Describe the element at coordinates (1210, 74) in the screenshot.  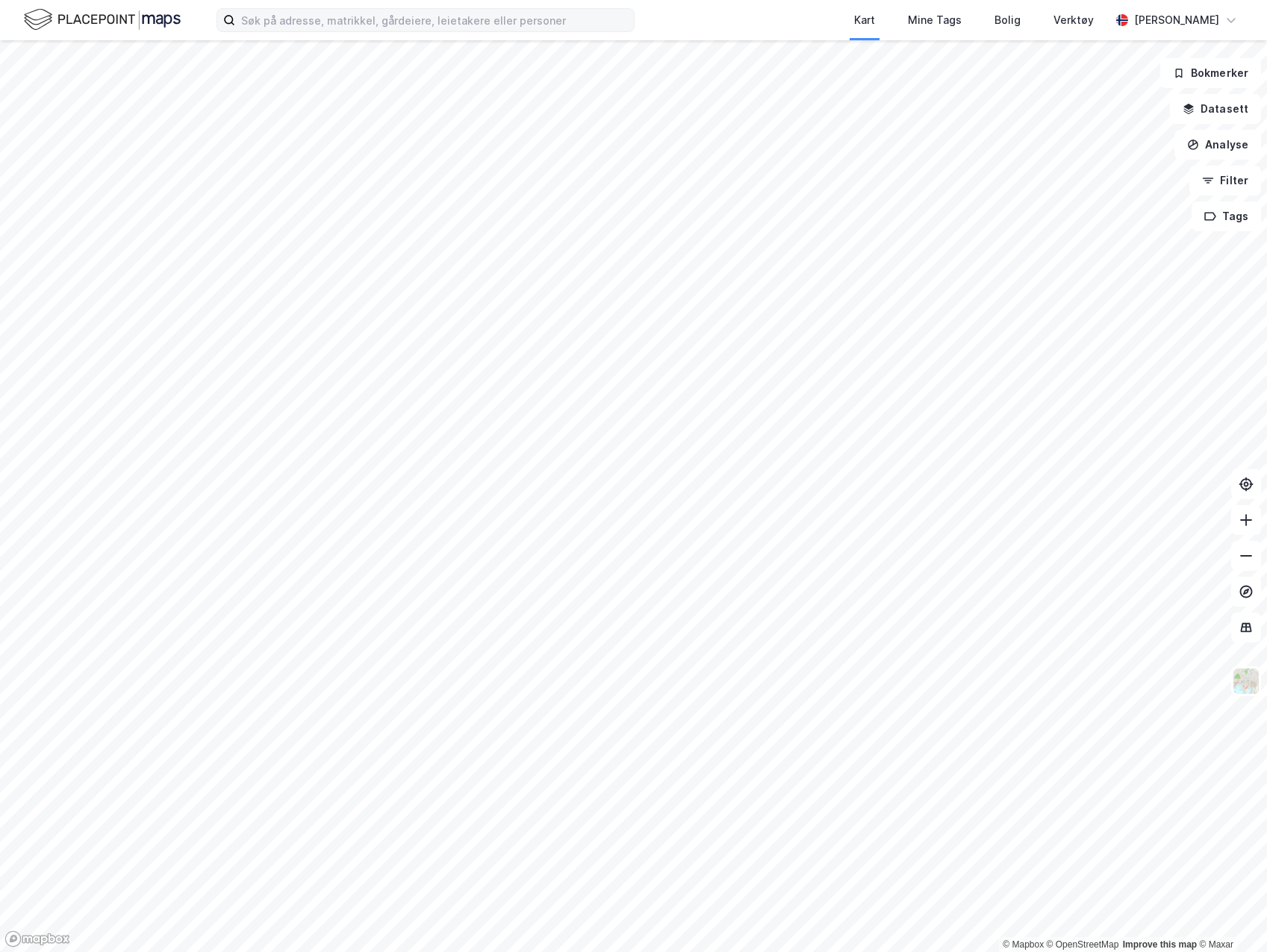
I see `button: Bokmerker` at that location.